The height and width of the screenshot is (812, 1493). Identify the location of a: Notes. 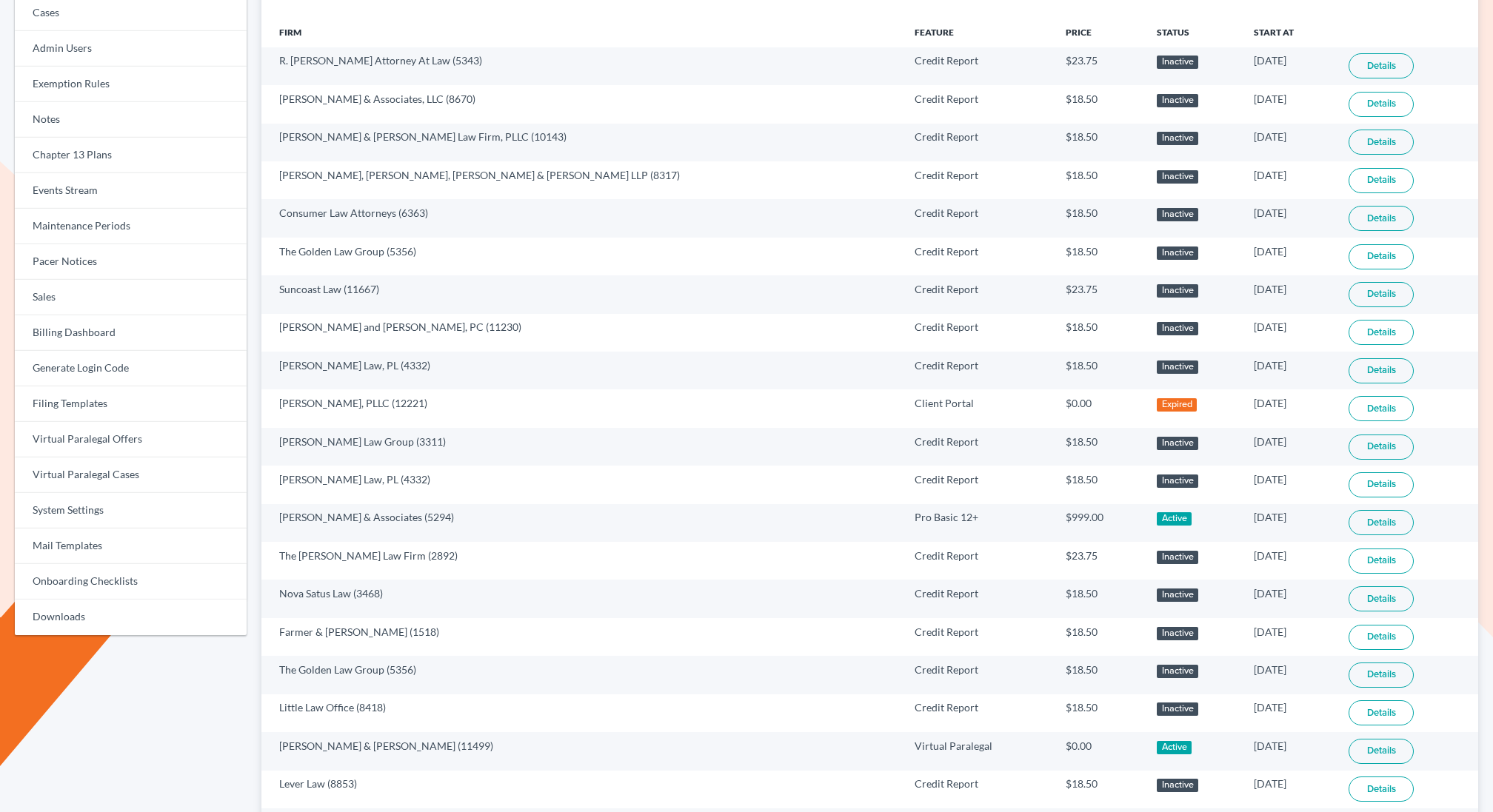
(130, 120).